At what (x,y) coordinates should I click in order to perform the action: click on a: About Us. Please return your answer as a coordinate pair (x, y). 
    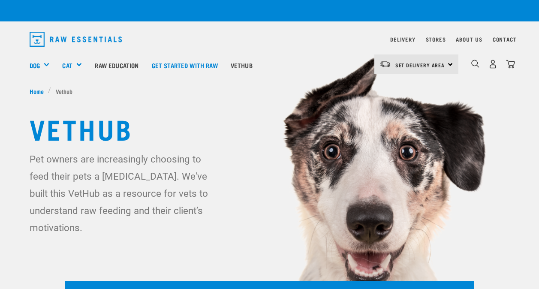
    Looking at the image, I should click on (468, 39).